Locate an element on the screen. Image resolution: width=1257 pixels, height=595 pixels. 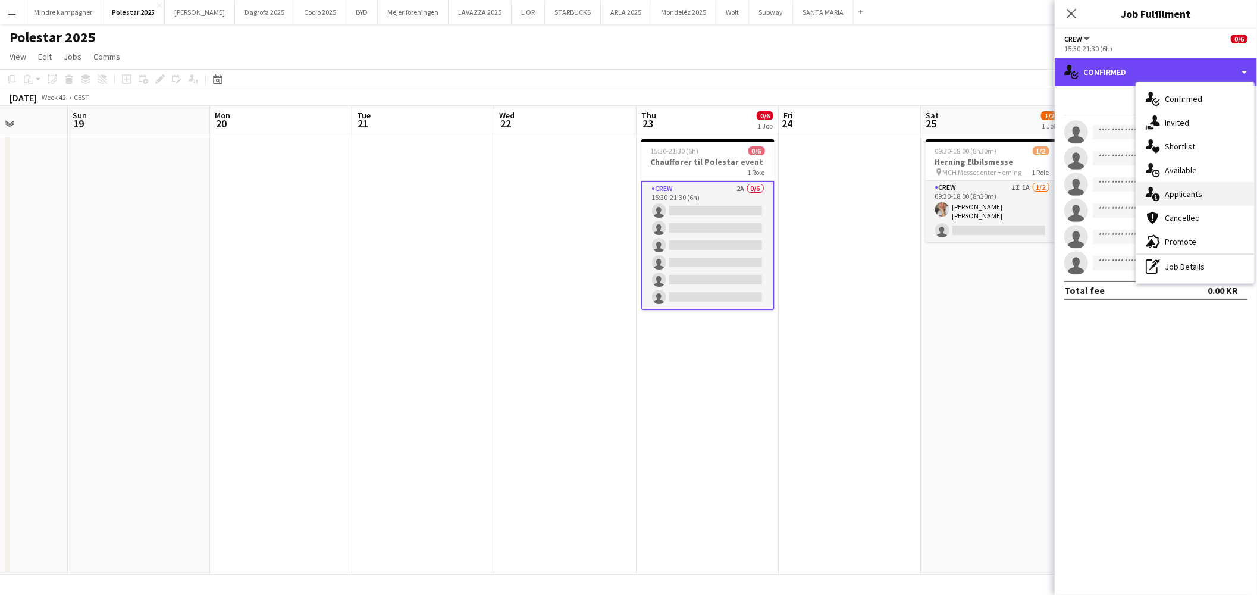
button: ARLA 2025 is located at coordinates (626, 12).